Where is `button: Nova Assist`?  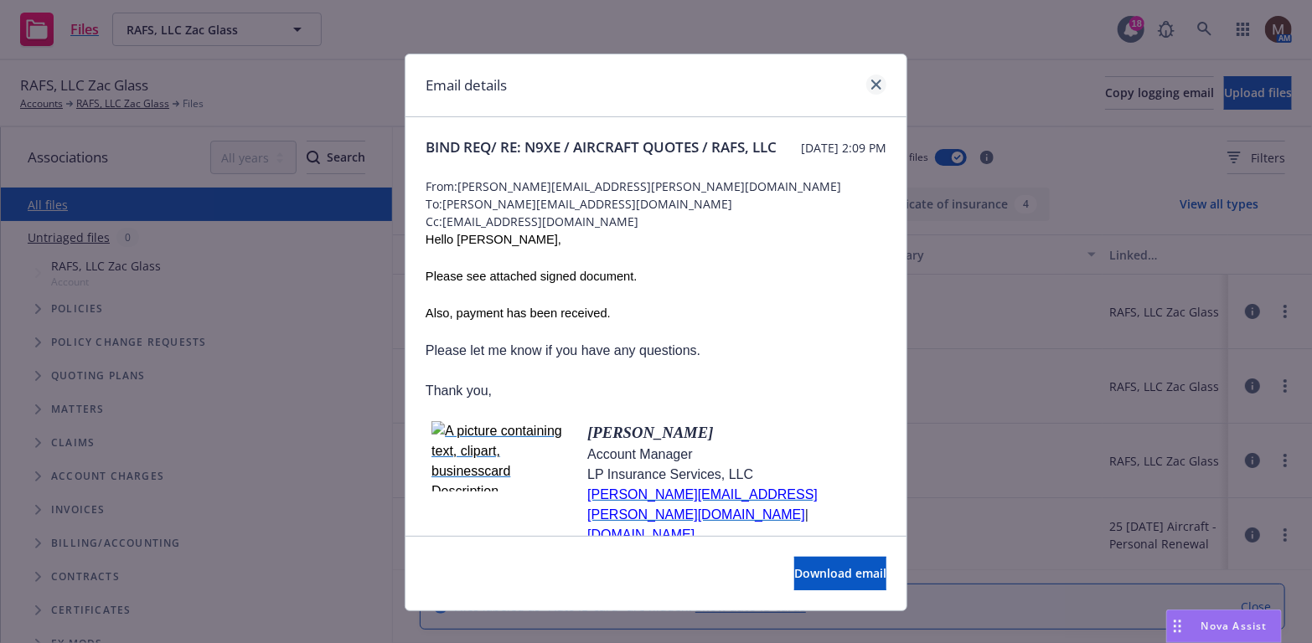 button: Nova Assist is located at coordinates (1224, 627).